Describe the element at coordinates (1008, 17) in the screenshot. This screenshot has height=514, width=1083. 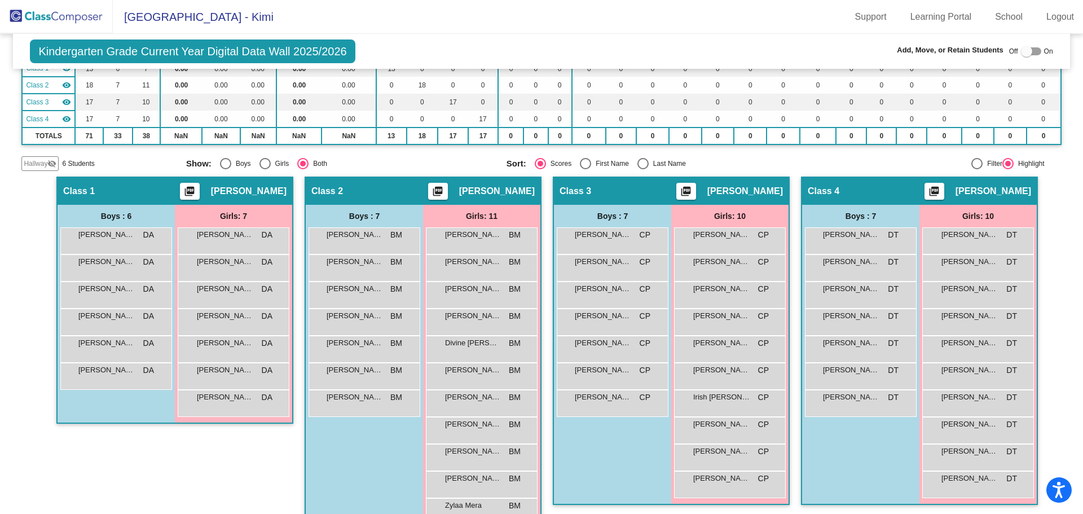
I see `a: School` at that location.